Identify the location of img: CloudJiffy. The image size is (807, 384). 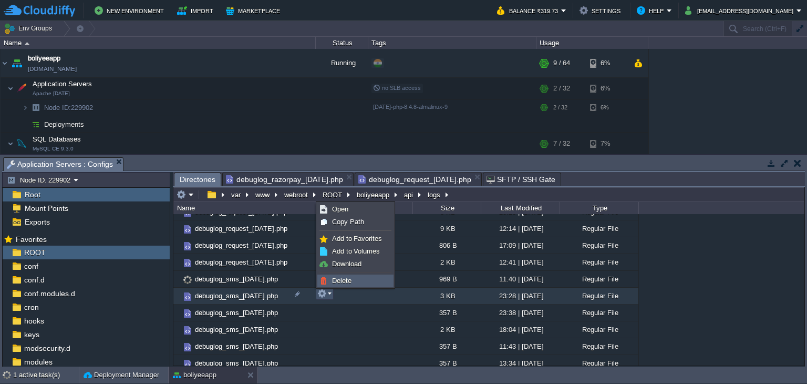
(39, 11).